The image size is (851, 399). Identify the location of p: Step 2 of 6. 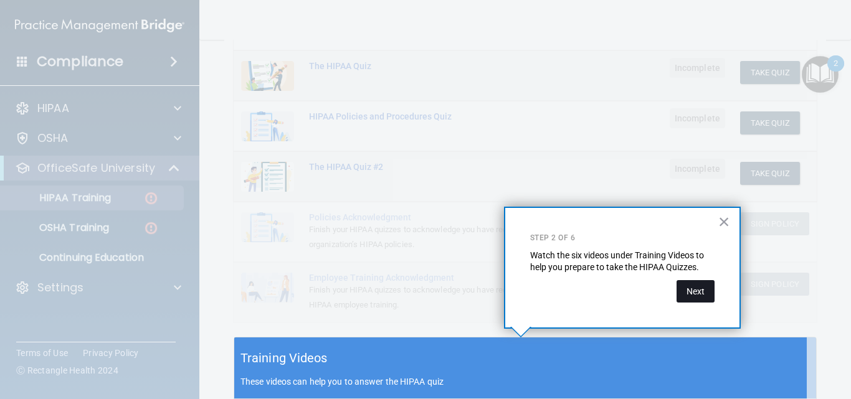
(622, 238).